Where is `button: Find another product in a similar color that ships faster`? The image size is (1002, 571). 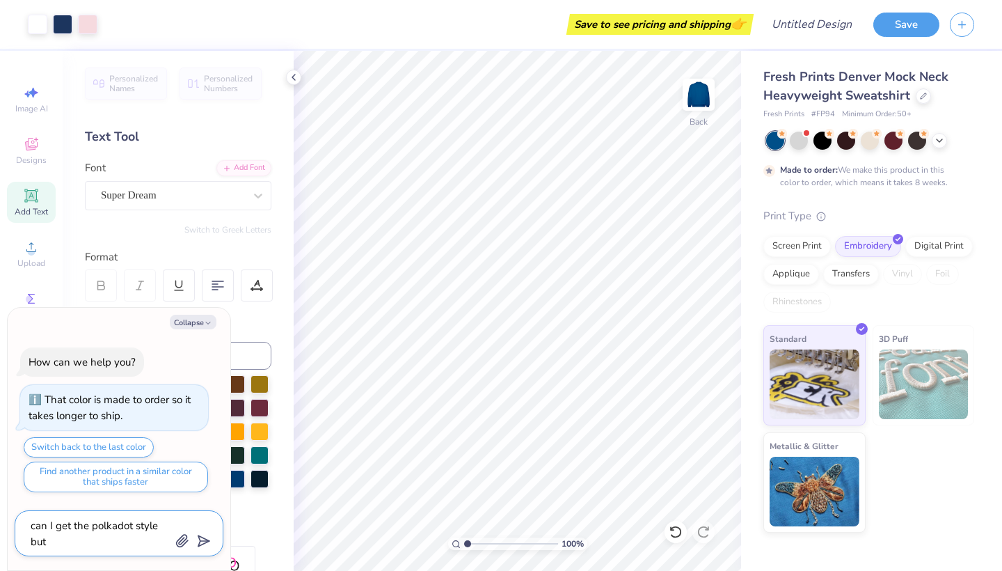
button: Find another product in a similar color that ships faster is located at coordinates (116, 477).